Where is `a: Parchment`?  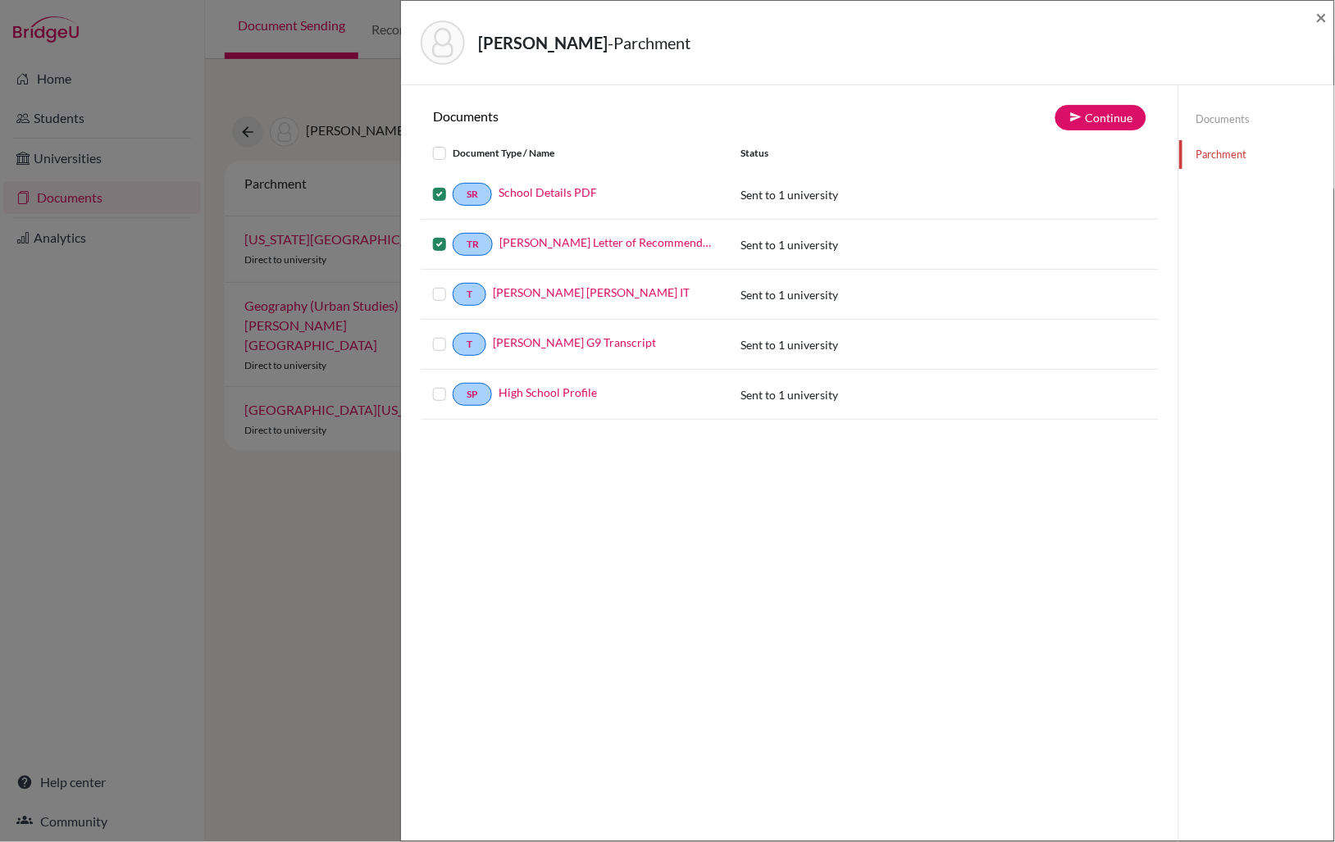 a: Parchment is located at coordinates (1256, 154).